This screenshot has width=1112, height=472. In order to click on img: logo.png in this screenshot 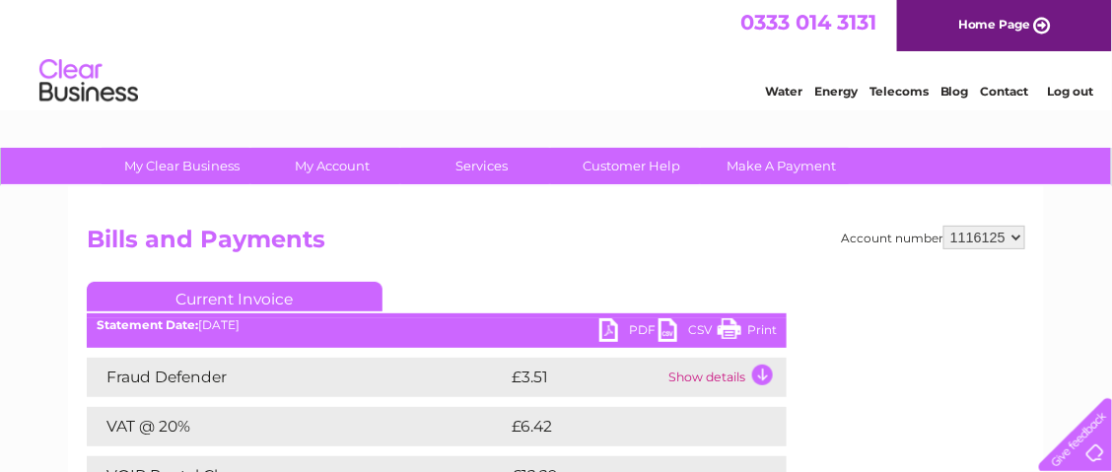, I will do `click(89, 81)`.